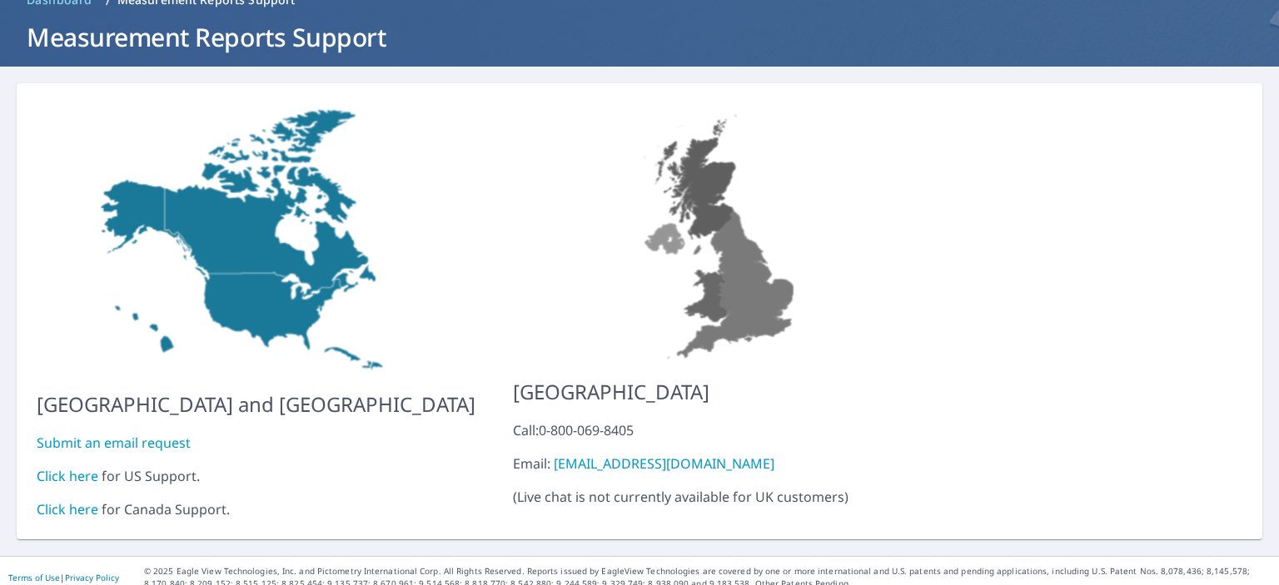  I want to click on a: Privacy Policy, so click(92, 578).